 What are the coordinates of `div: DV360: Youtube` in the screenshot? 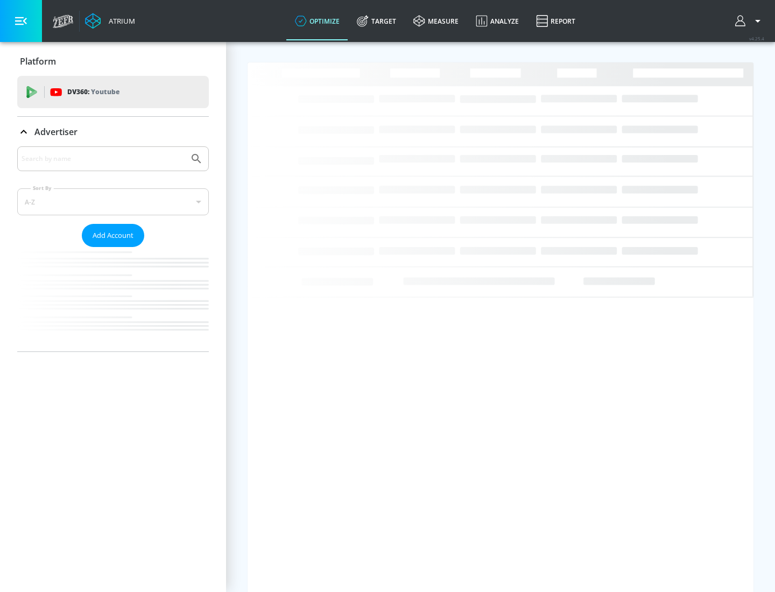 It's located at (113, 92).